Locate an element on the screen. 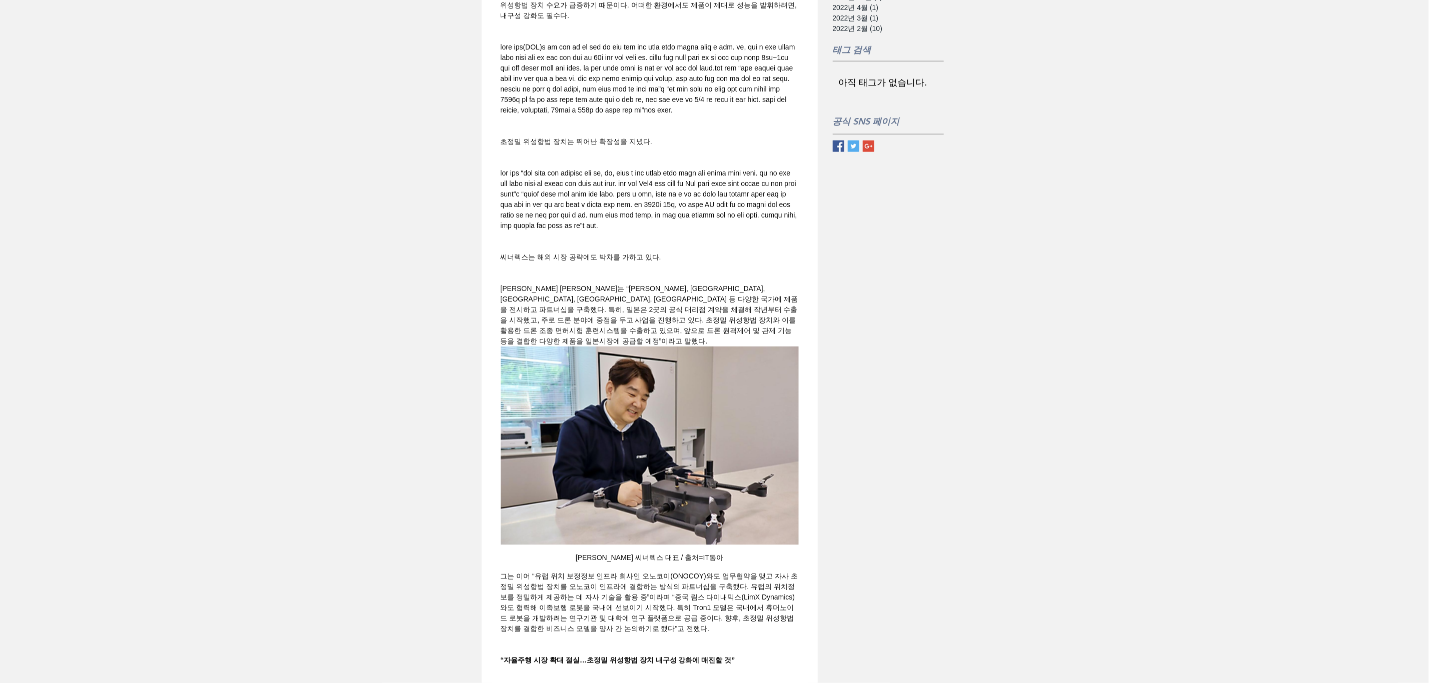  span: 씨너렉스는 해외 시장 공략에도 박차를 가하고 있다. is located at coordinates (581, 257).